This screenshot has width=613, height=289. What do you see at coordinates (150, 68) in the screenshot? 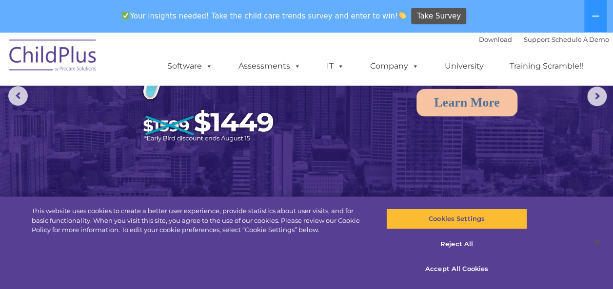
I see `span: Last name` at bounding box center [150, 68].